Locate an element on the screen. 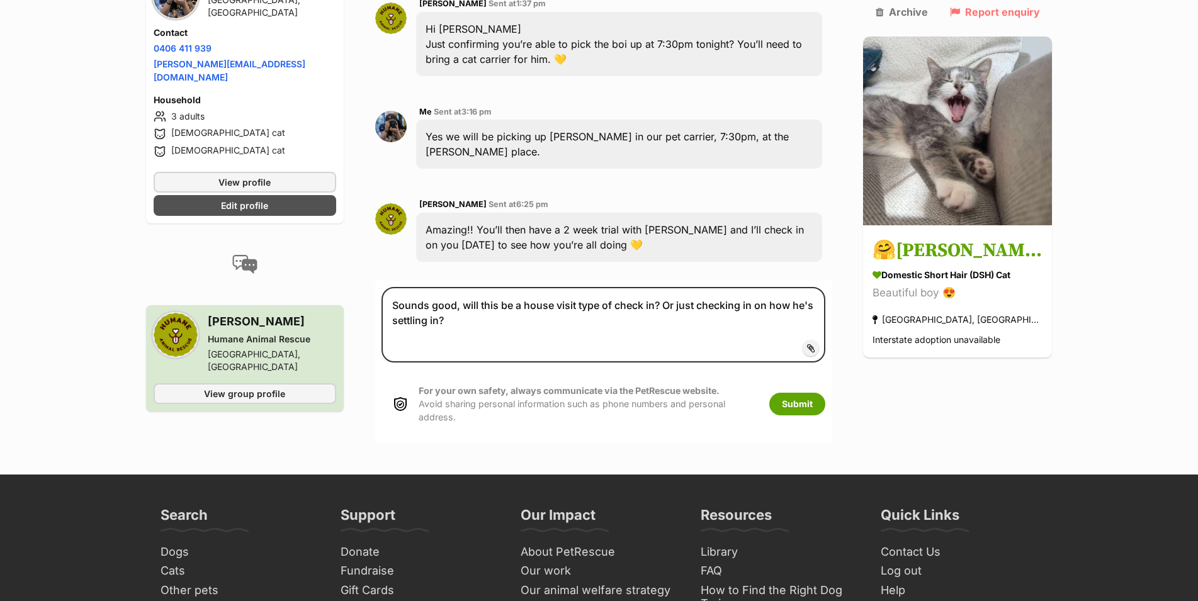 The image size is (1198, 601). a: Fundraise is located at coordinates (419, 571).